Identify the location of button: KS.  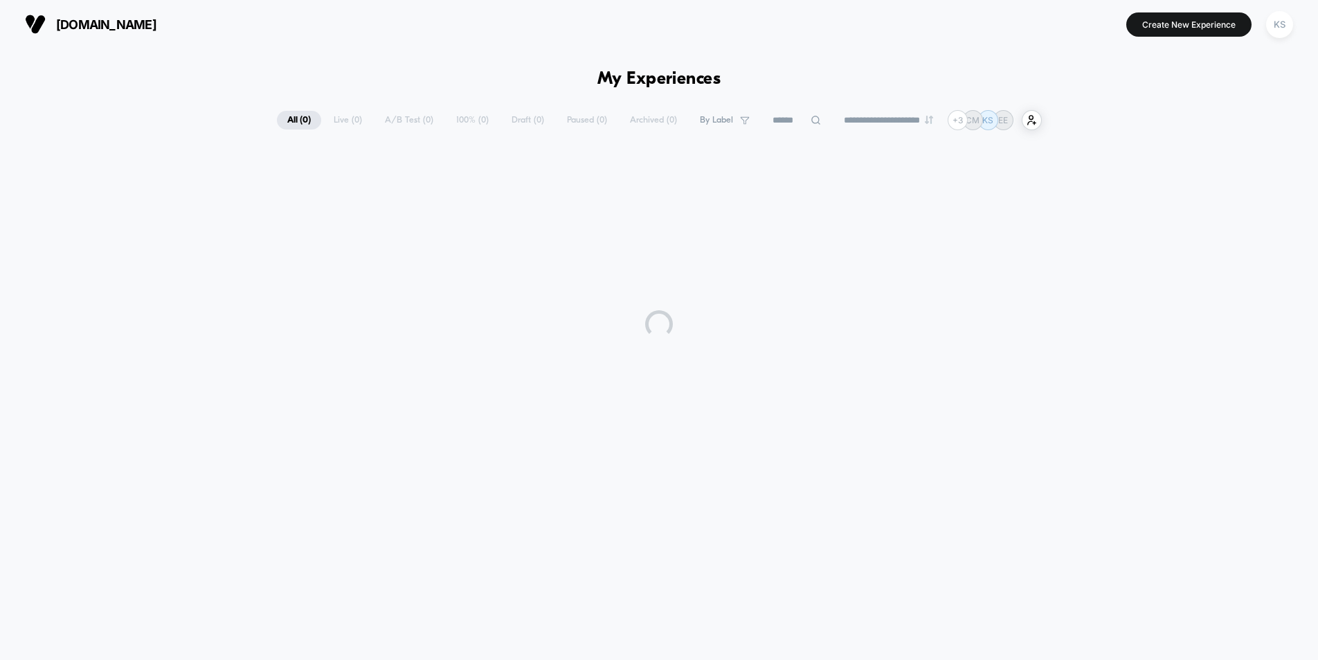
(1280, 24).